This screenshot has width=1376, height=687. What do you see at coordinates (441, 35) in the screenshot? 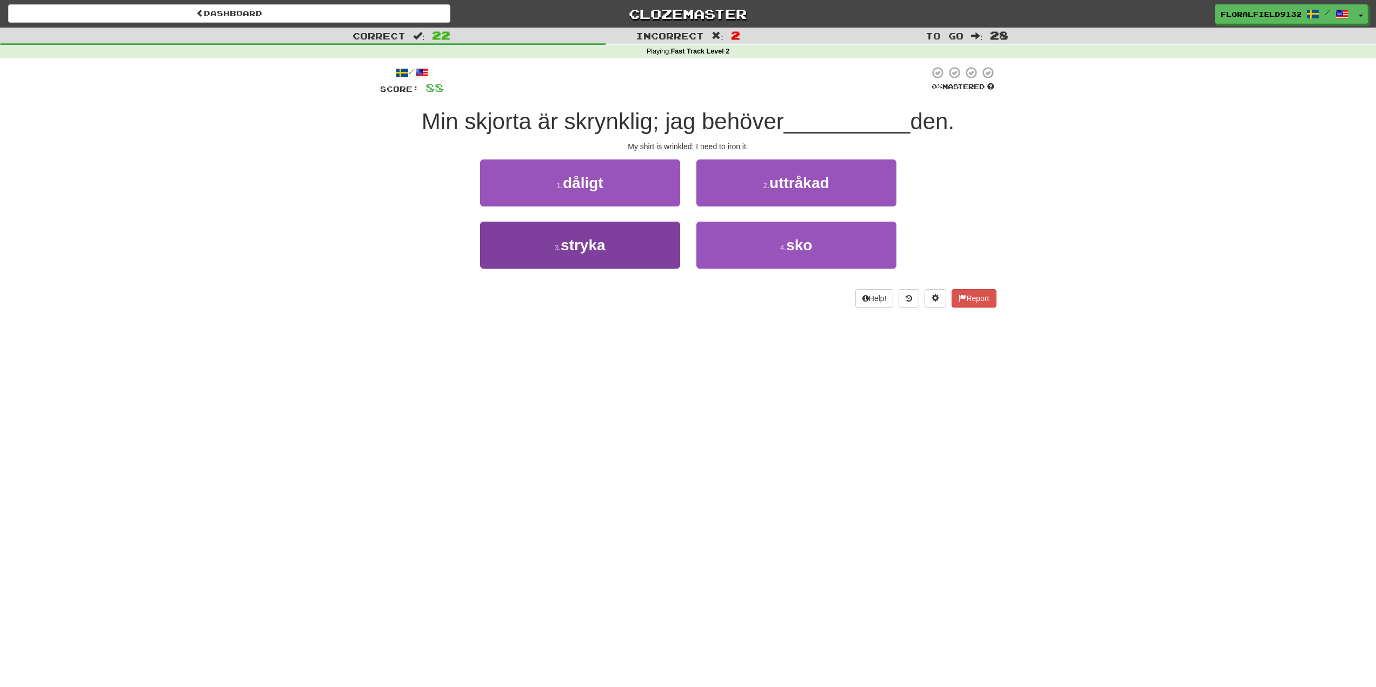
I see `span: 22` at bounding box center [441, 35].